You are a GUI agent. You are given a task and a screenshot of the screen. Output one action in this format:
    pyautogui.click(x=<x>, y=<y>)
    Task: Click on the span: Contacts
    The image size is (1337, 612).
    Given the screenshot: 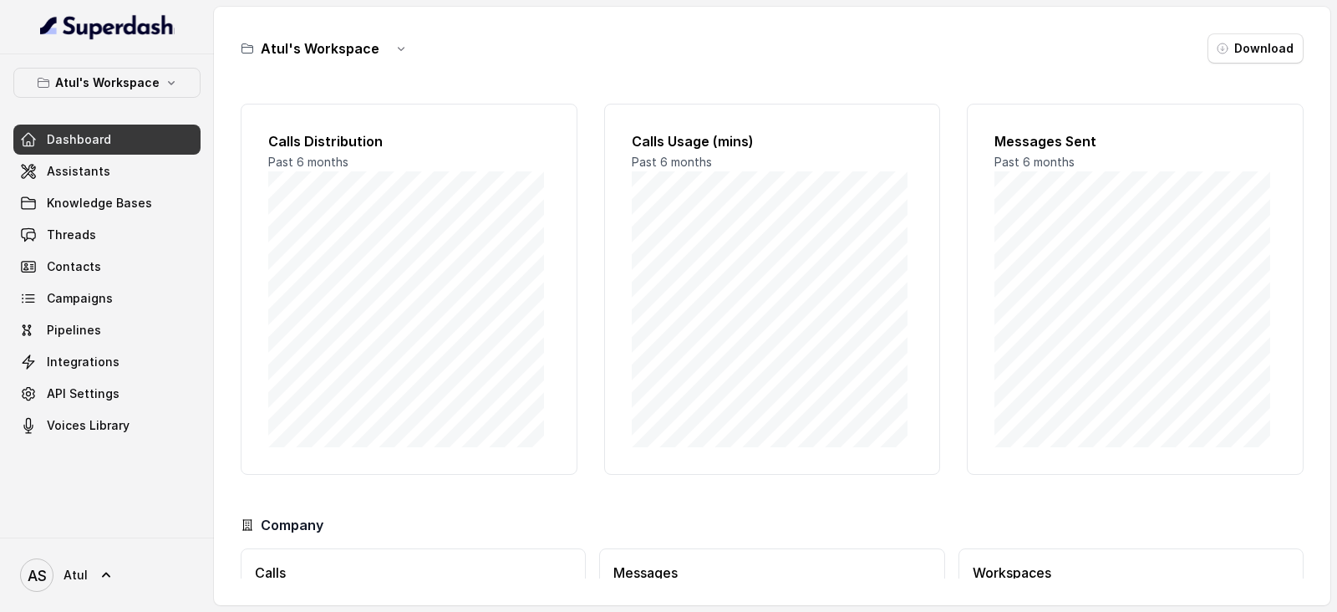 What is the action you would take?
    pyautogui.click(x=74, y=267)
    